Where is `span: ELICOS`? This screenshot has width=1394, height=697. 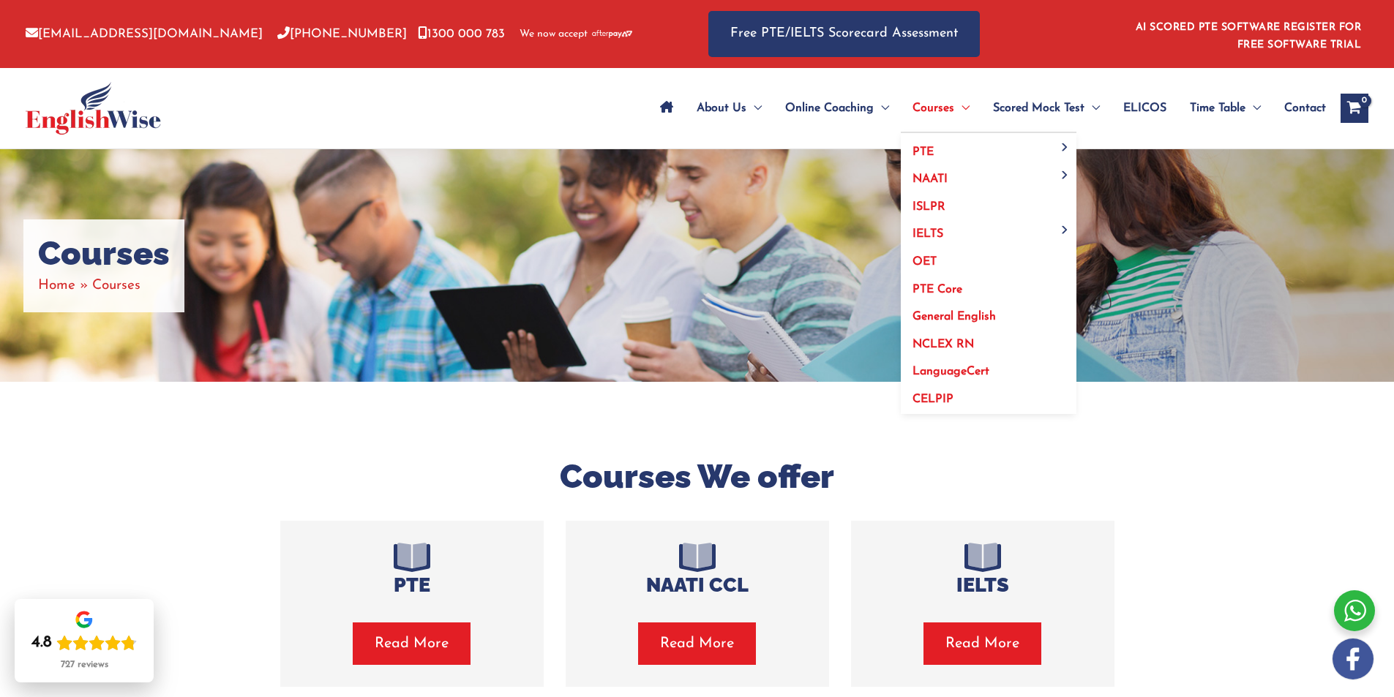
span: ELICOS is located at coordinates (1144, 108).